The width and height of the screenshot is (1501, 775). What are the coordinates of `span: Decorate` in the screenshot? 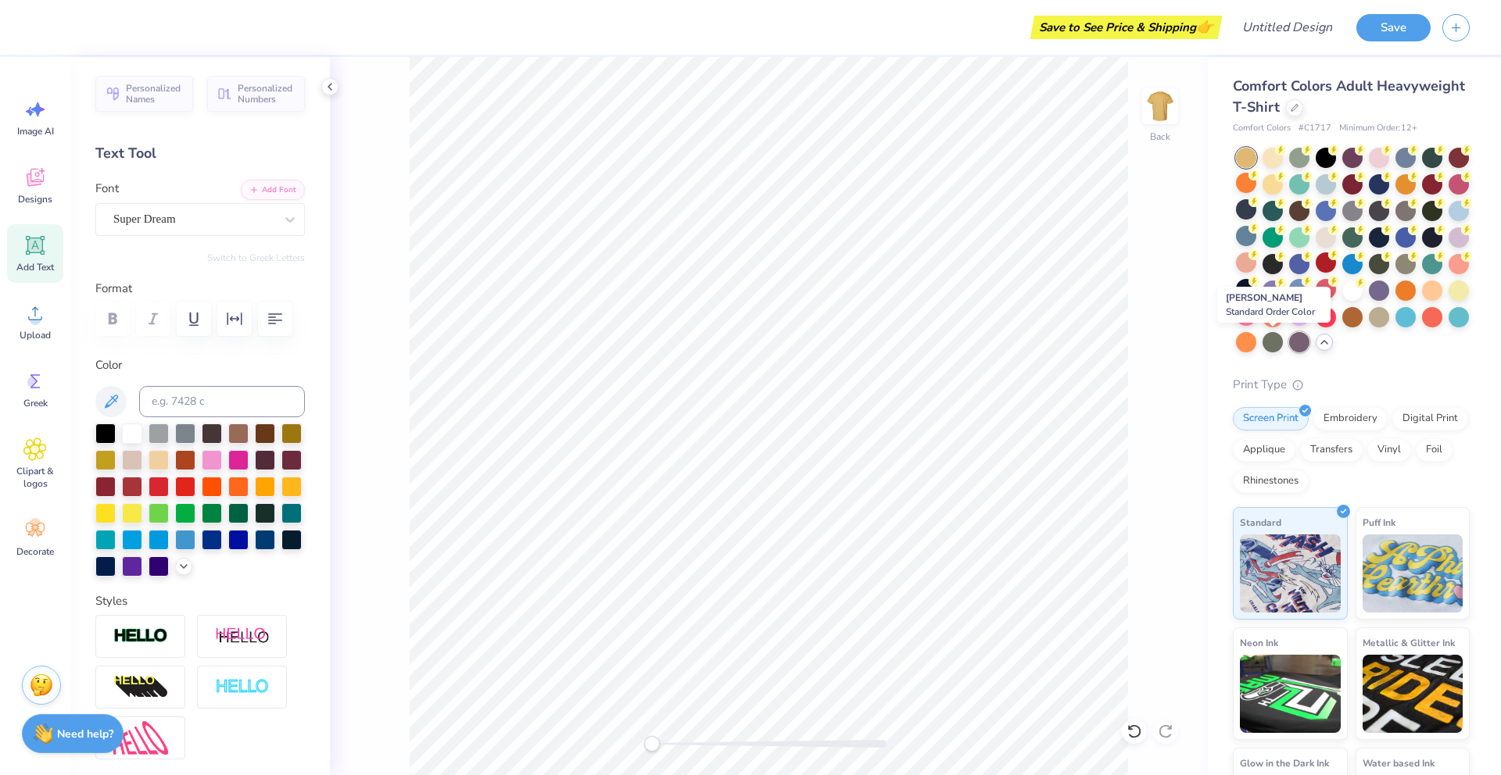 It's located at (35, 552).